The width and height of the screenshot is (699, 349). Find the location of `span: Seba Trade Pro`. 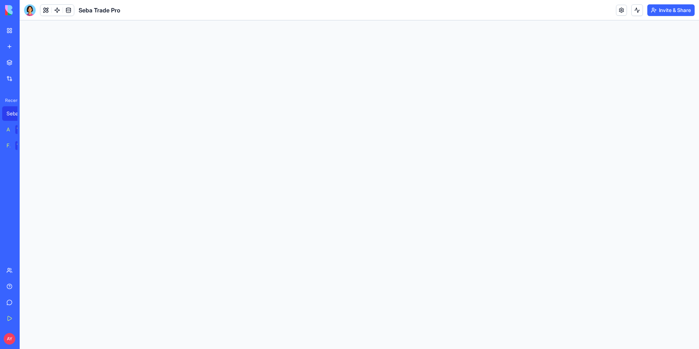

span: Seba Trade Pro is located at coordinates (99, 10).